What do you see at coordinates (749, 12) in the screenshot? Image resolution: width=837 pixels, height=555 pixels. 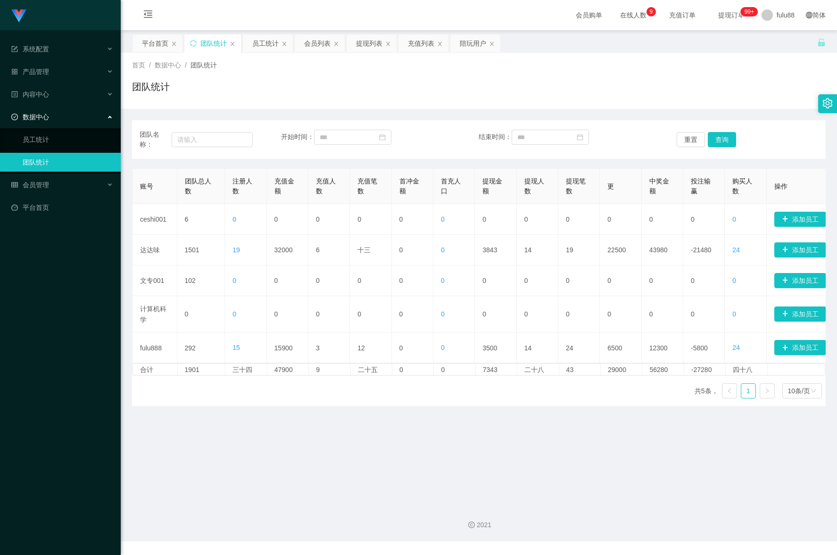 I see `sup: 241` at bounding box center [749, 12].